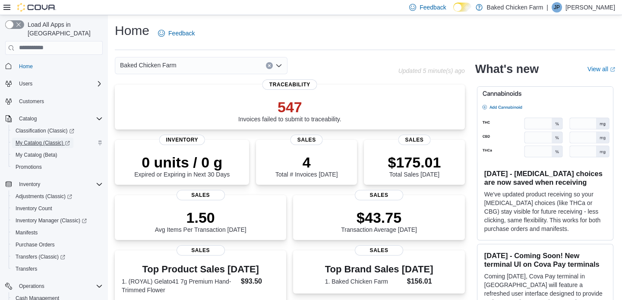 This screenshot has width=622, height=300. What do you see at coordinates (57, 220) in the screenshot?
I see `span: Inventory Manager (Classic)` at bounding box center [57, 220].